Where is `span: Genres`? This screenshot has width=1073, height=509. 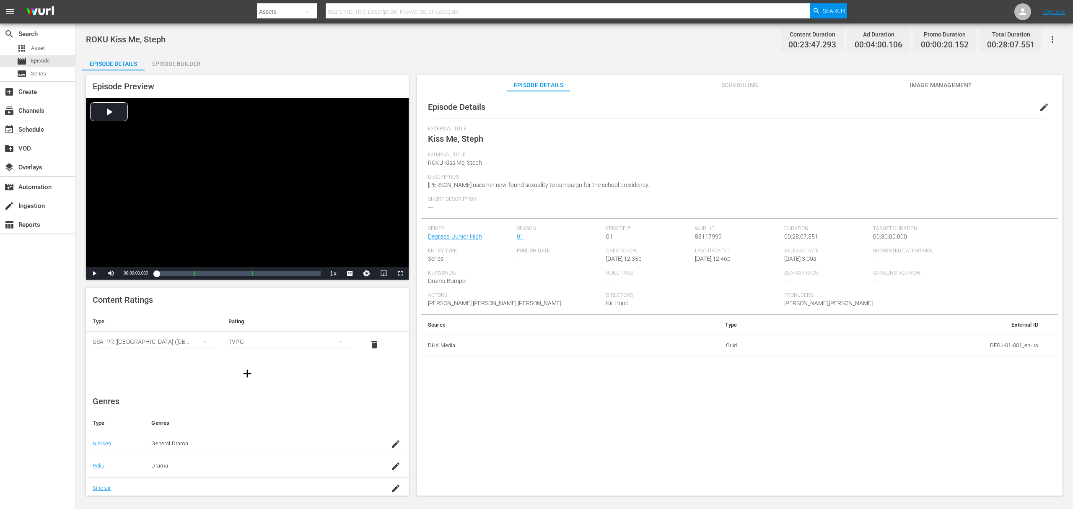
span: Genres is located at coordinates (106, 401).